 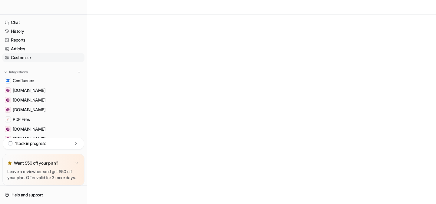 What do you see at coordinates (43, 40) in the screenshot?
I see `a: Reports` at bounding box center [43, 40].